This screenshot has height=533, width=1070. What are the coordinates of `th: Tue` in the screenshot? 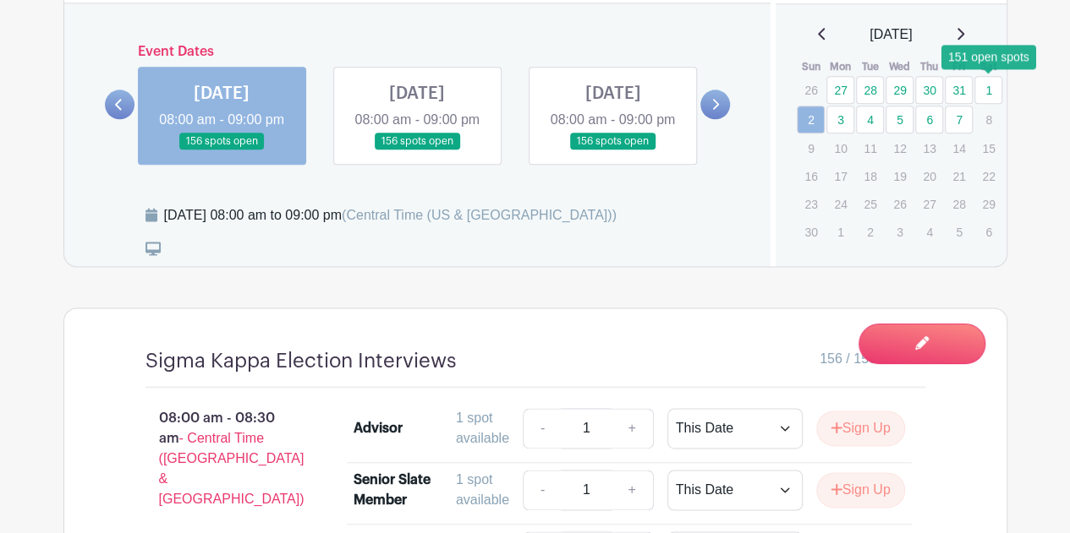 It's located at (869, 67).